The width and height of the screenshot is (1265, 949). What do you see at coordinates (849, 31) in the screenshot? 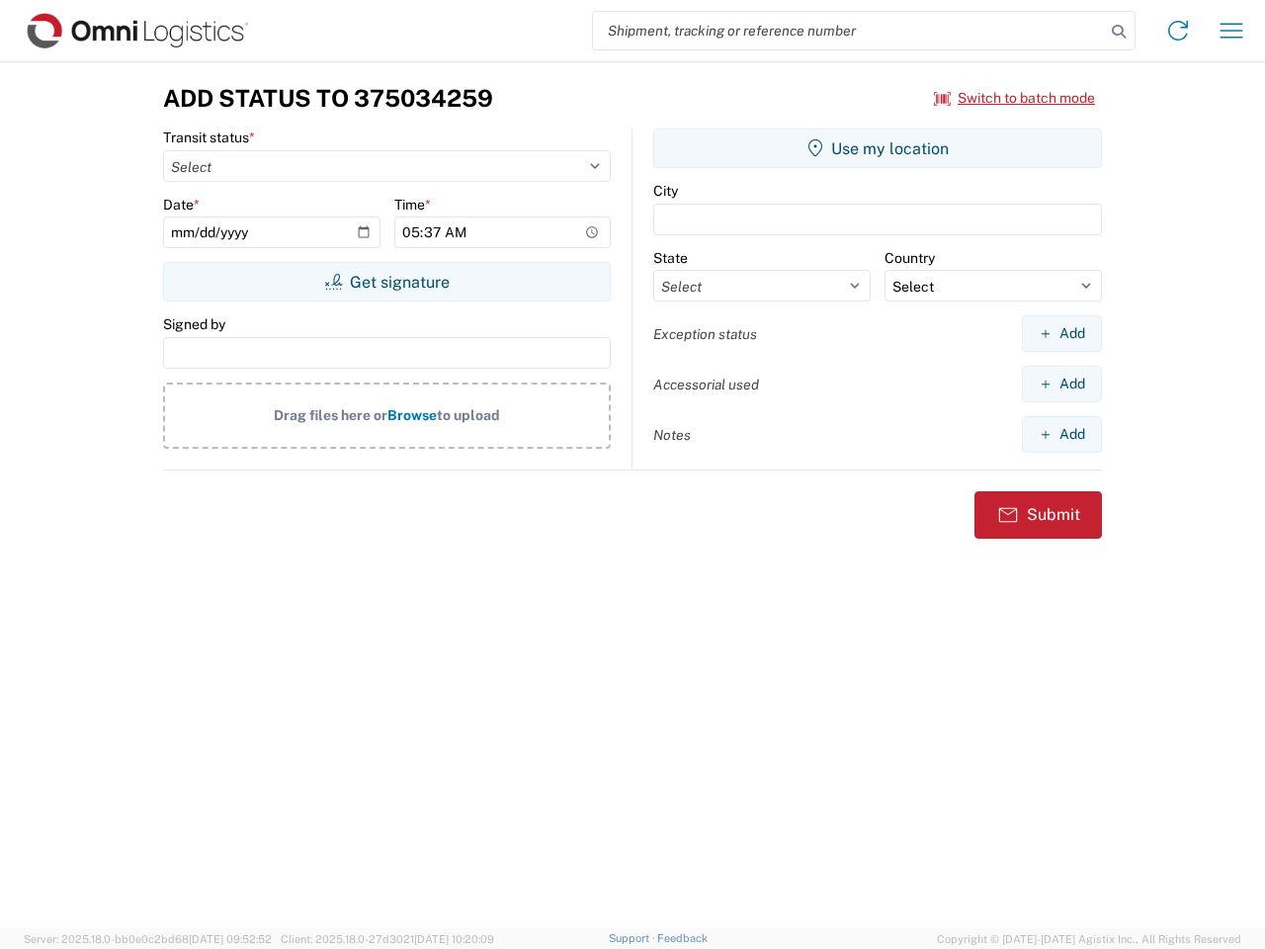
I see `input: Shipment, tracking or reference number` at bounding box center [849, 31].